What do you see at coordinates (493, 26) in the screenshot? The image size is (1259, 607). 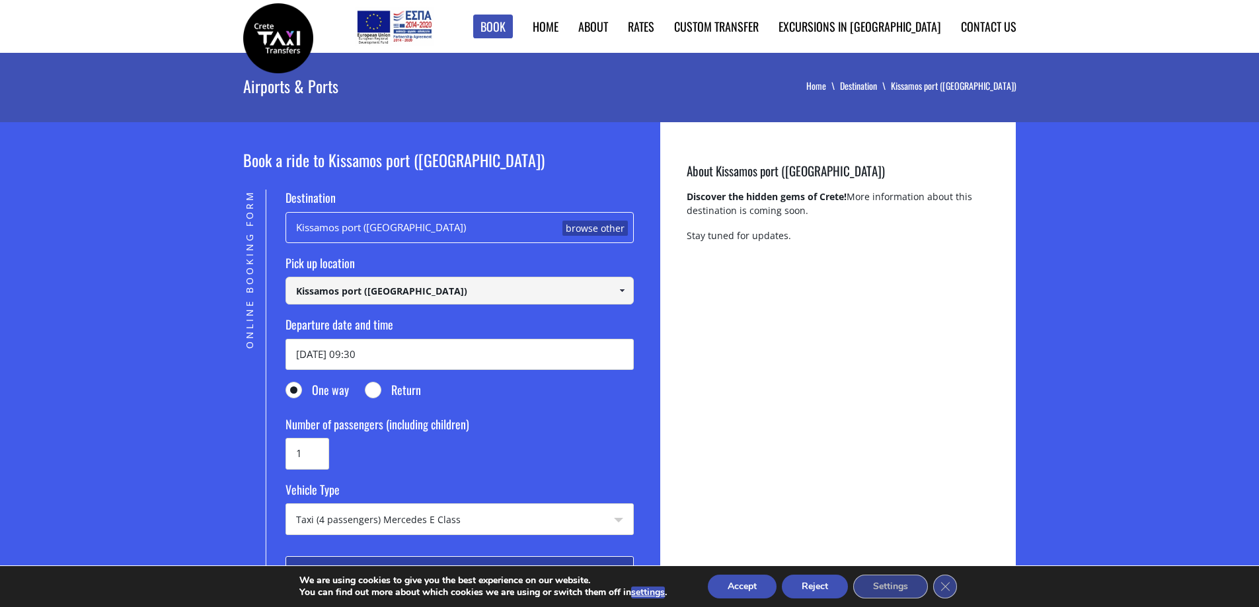 I see `a: Book` at bounding box center [493, 26].